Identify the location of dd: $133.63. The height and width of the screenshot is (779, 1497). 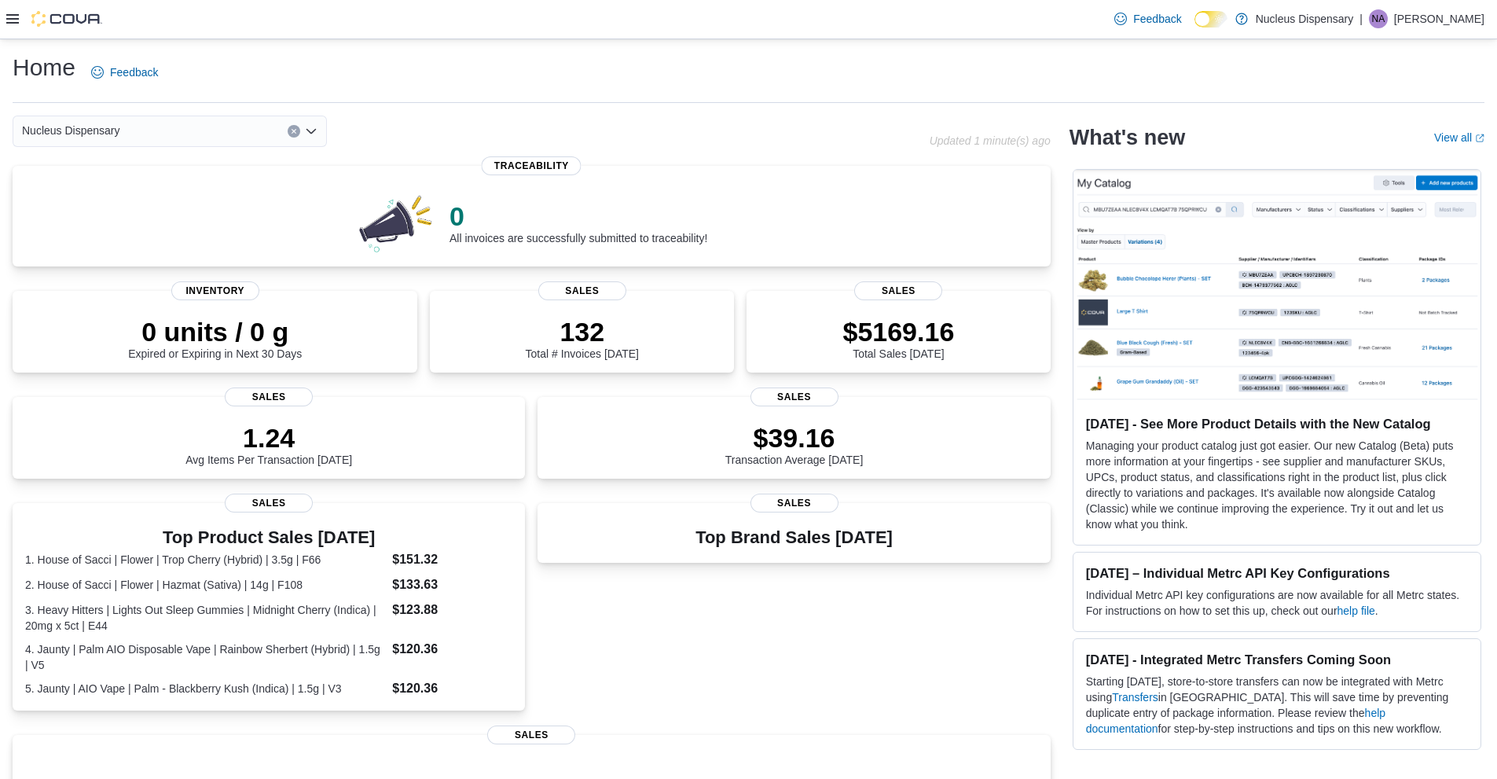
(452, 585).